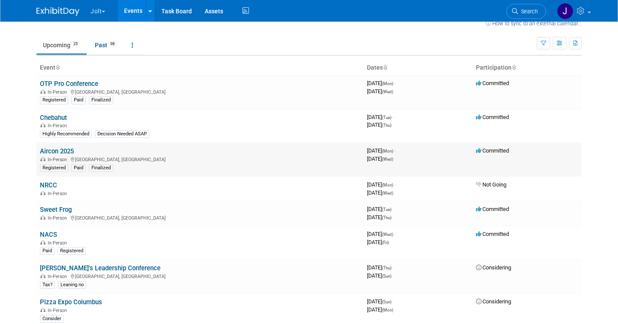 Image resolution: width=618 pixels, height=324 pixels. I want to click on span: (Fri), so click(385, 242).